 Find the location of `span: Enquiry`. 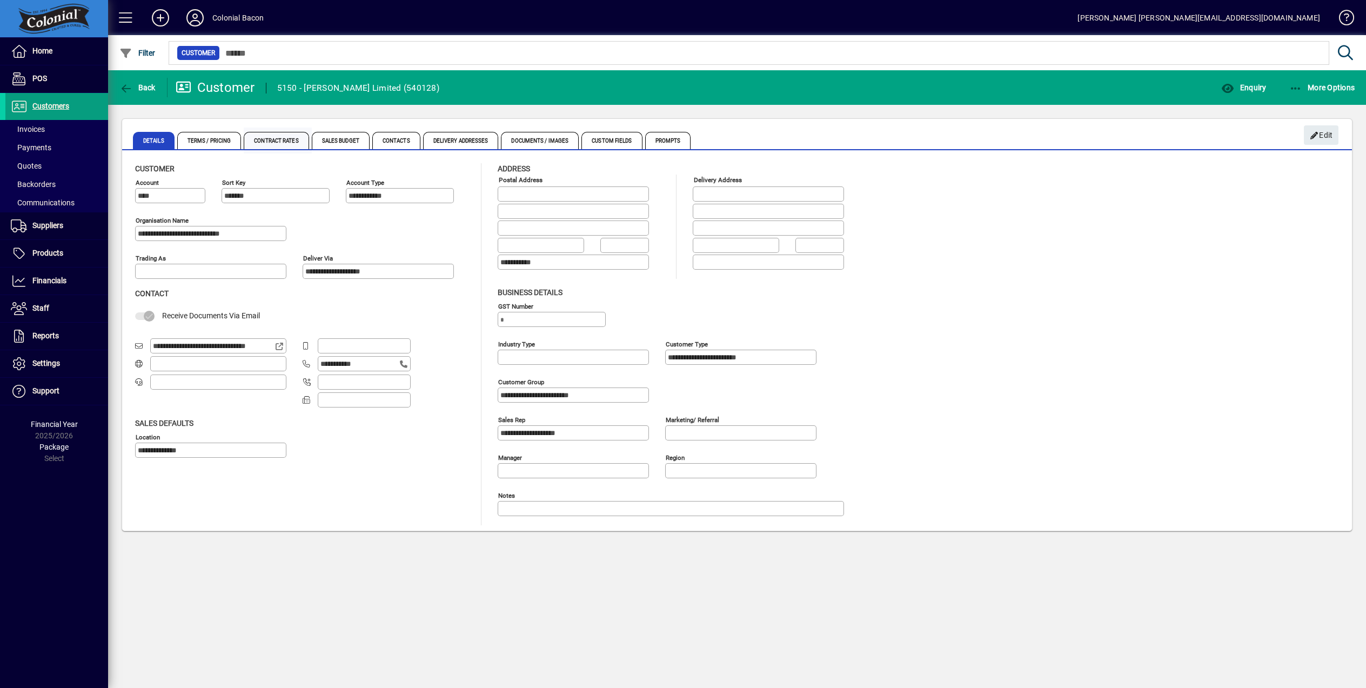

span: Enquiry is located at coordinates (1244, 88).